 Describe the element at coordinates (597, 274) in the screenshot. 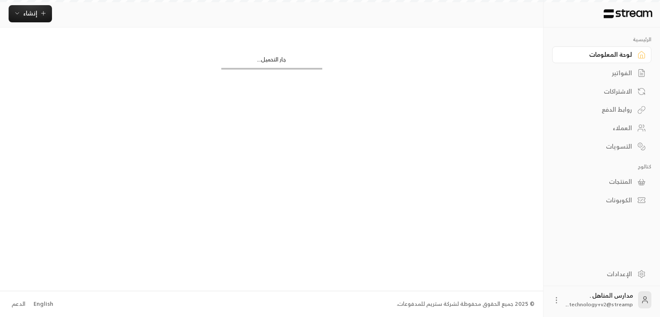

I see `div: الإعدادات` at that location.